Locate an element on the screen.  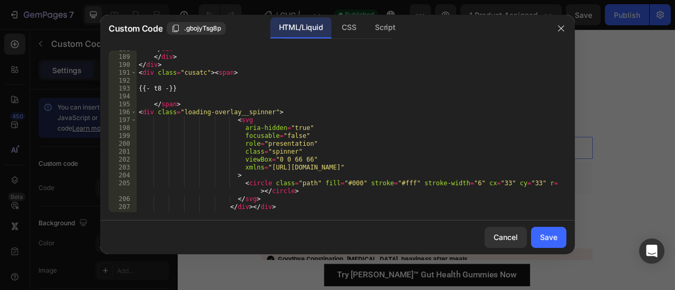
button: Save is located at coordinates (548, 238).